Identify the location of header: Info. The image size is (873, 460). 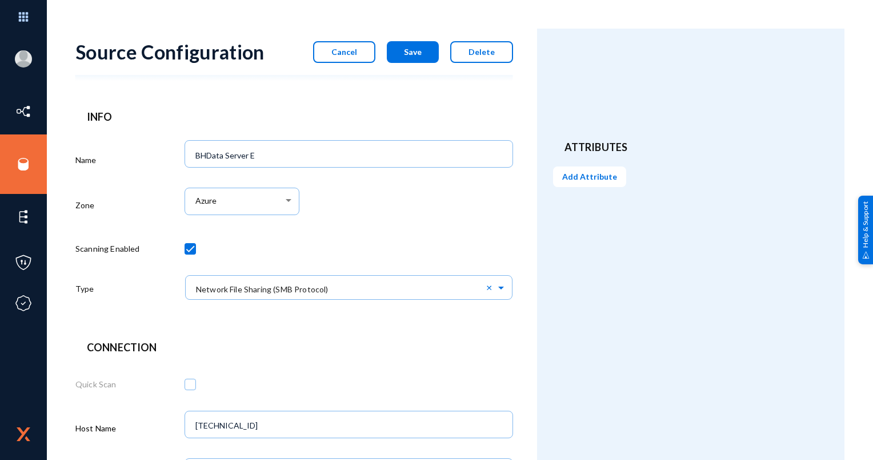
(294, 117).